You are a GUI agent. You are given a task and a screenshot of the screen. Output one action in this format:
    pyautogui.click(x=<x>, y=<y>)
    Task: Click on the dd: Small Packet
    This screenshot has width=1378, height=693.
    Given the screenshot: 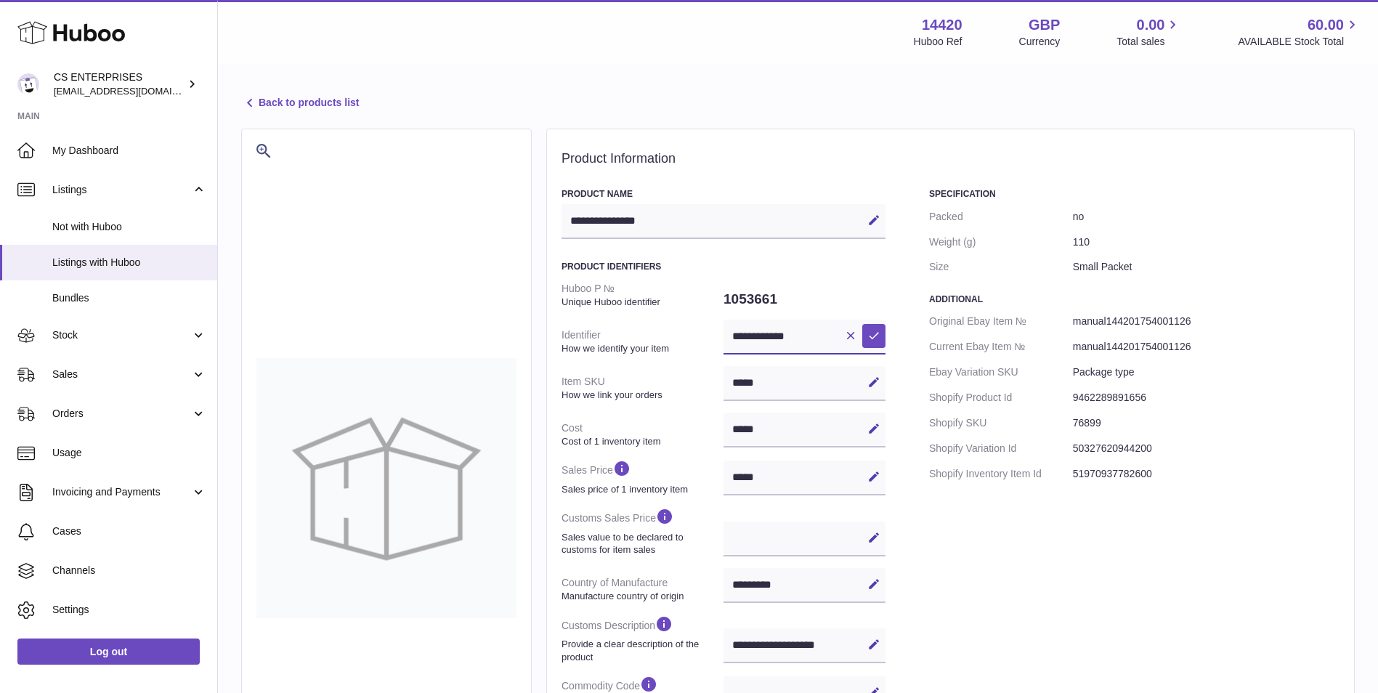 What is the action you would take?
    pyautogui.click(x=1206, y=267)
    